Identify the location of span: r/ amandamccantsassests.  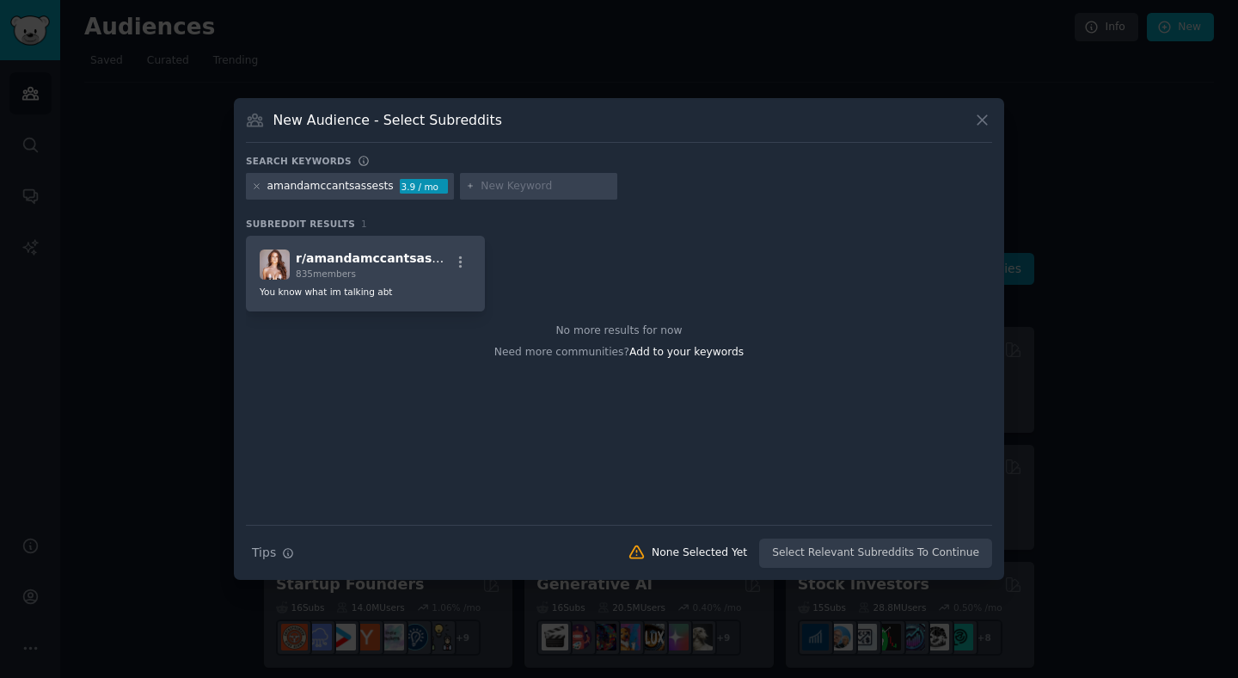
(382, 258).